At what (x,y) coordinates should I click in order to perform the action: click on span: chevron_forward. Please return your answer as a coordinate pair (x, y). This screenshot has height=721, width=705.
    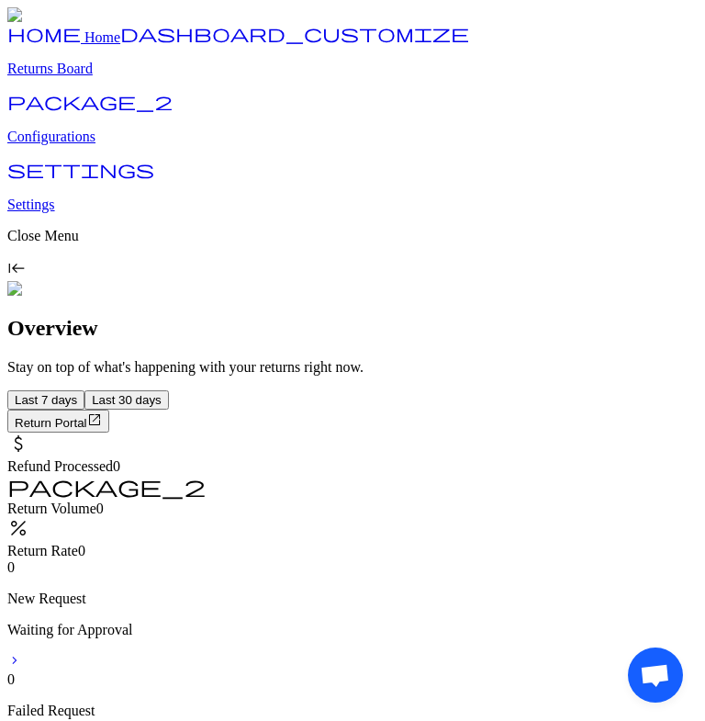
    Looking at the image, I should click on (15, 660).